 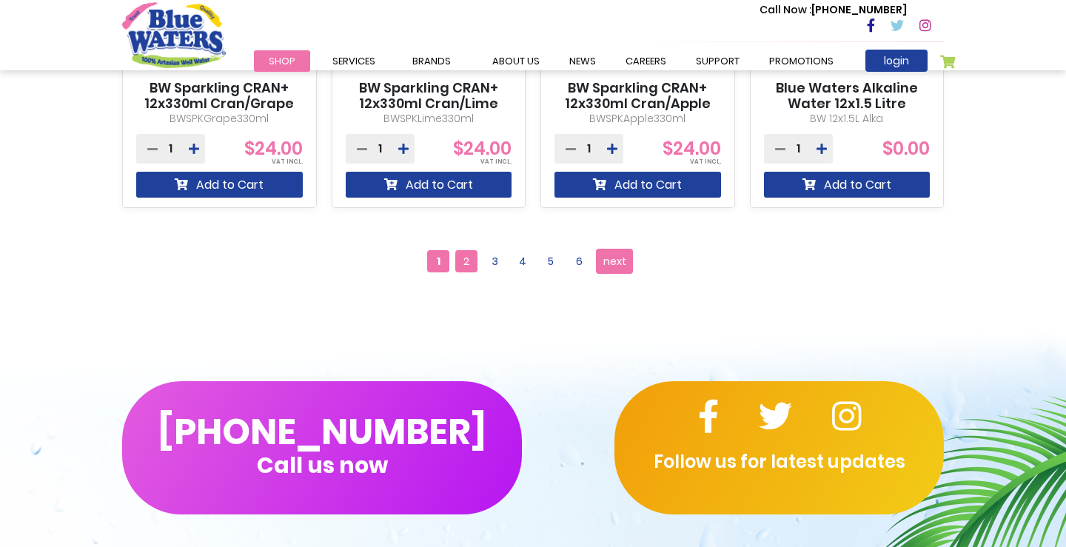 I want to click on a: 3, so click(x=494, y=261).